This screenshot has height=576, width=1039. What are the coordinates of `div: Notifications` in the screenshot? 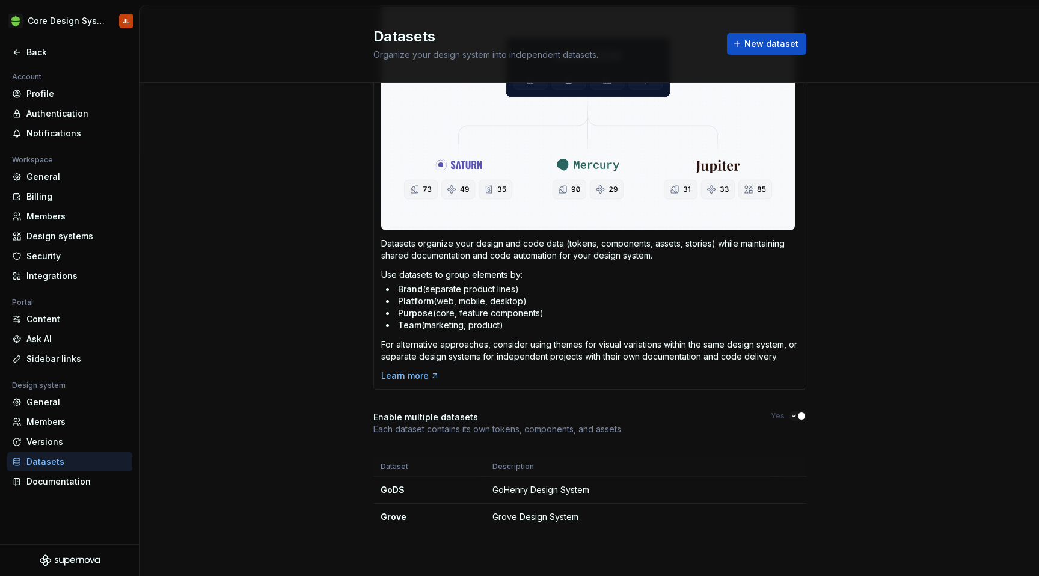 It's located at (77, 133).